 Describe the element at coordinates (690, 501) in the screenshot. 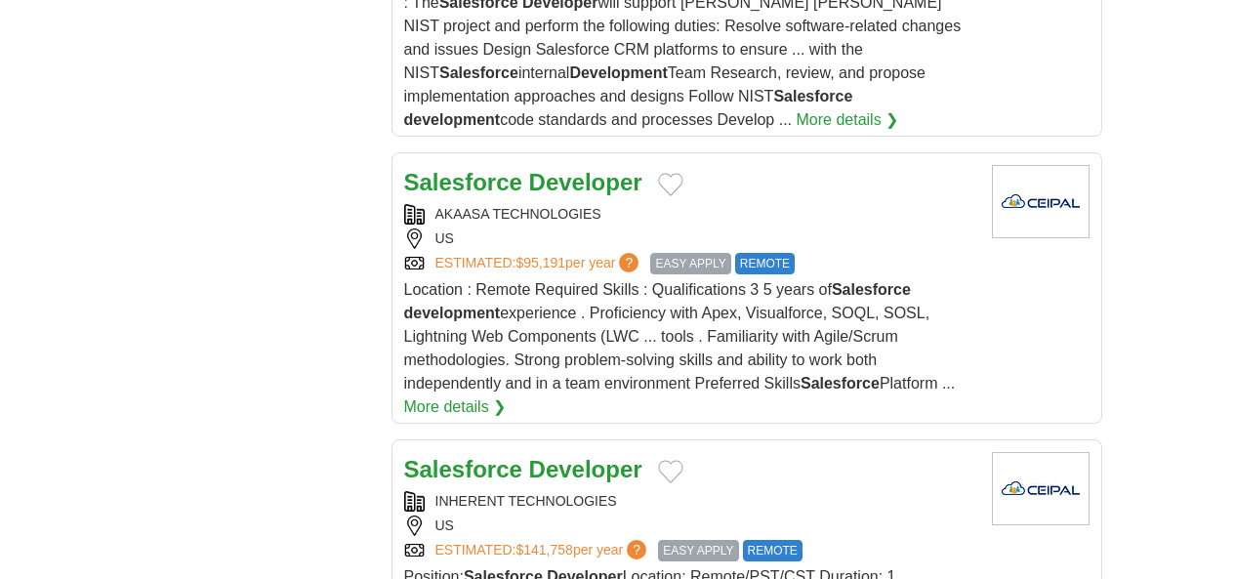

I see `div: INHERENT TECHNOLOGIES` at that location.